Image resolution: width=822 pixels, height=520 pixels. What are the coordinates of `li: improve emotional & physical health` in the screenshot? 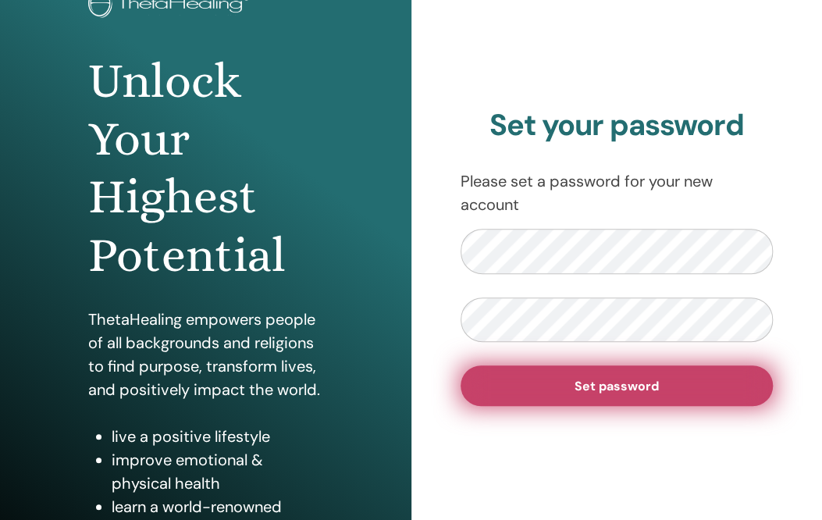 It's located at (217, 472).